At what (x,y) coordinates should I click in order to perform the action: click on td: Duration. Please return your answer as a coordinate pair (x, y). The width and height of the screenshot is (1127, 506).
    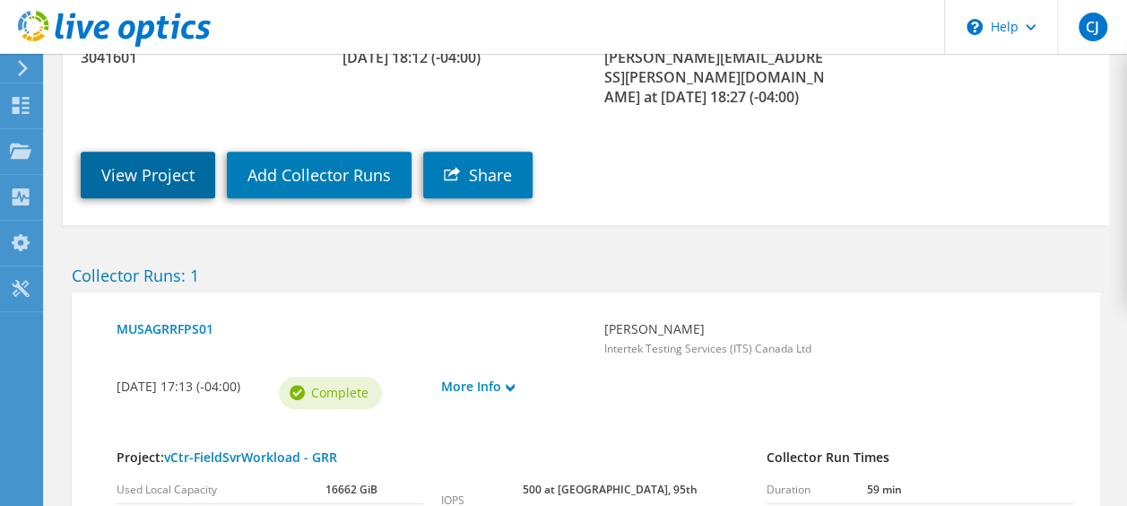
    Looking at the image, I should click on (817, 489).